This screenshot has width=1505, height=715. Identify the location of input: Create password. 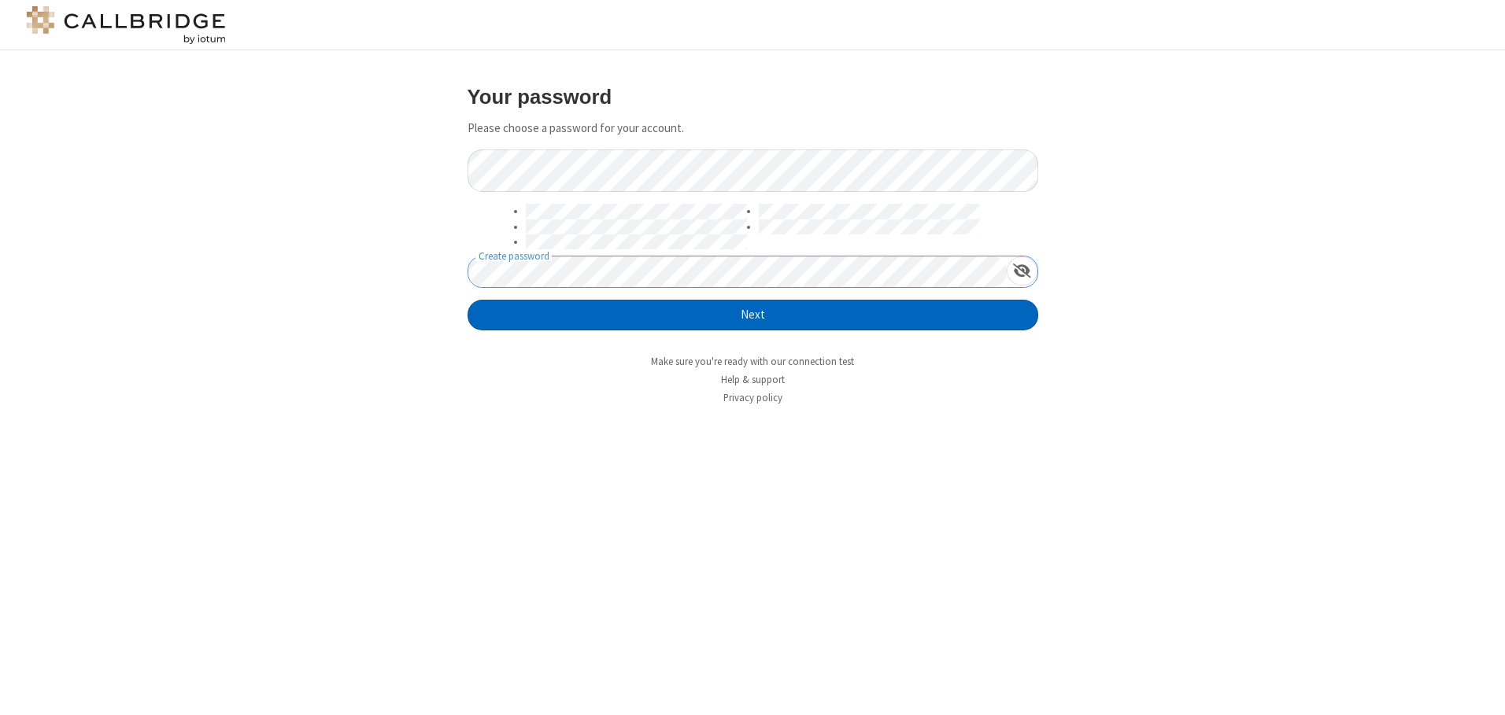
(737, 272).